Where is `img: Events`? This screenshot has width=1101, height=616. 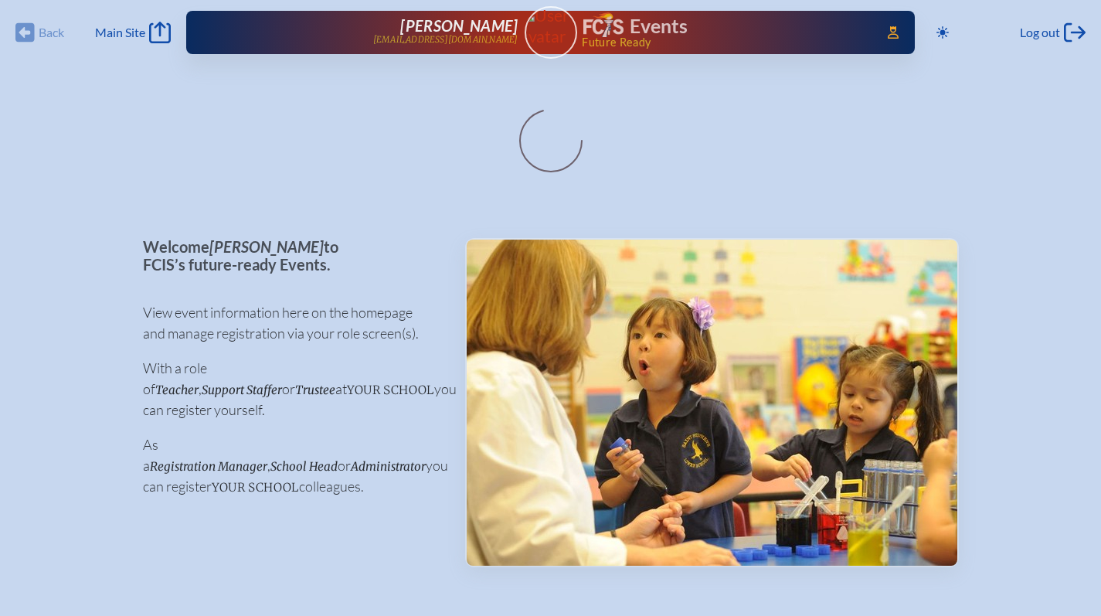 img: Events is located at coordinates (711, 402).